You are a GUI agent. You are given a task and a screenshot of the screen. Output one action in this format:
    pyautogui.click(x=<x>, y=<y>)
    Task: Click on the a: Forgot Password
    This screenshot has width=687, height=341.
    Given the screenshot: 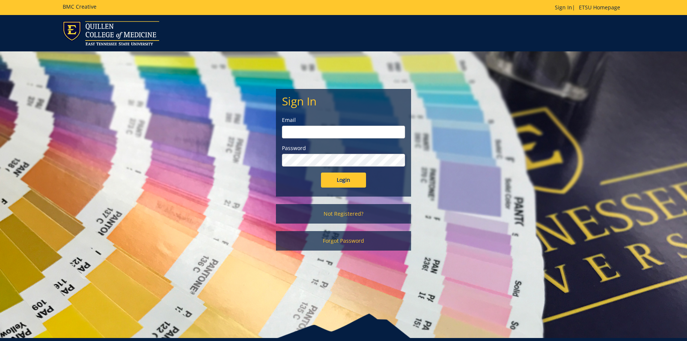 What is the action you would take?
    pyautogui.click(x=344, y=241)
    